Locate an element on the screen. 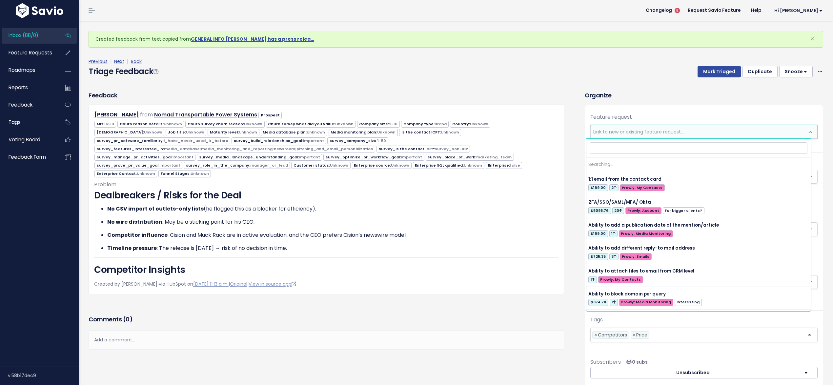 The image size is (833, 385). a: Reports is located at coordinates (28, 88).